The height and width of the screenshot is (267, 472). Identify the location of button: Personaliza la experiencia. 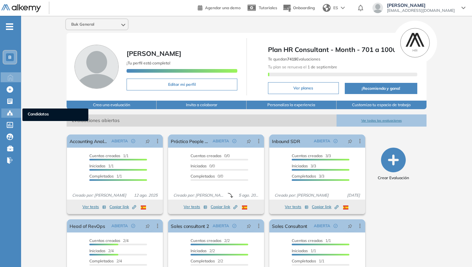
(291, 105).